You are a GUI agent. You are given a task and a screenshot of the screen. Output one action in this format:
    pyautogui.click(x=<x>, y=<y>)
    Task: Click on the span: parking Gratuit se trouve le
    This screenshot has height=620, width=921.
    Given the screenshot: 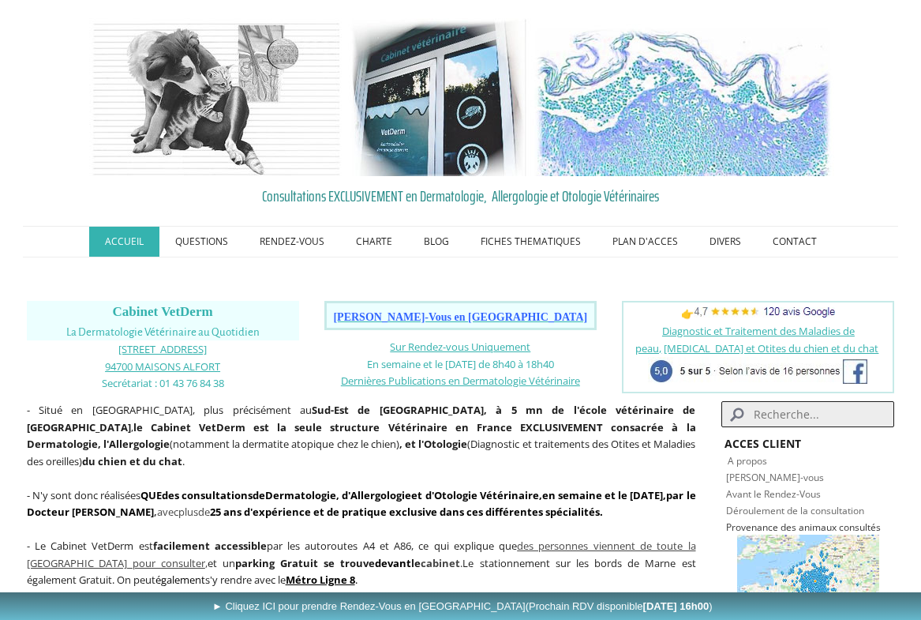 What is the action you would take?
    pyautogui.click(x=347, y=563)
    